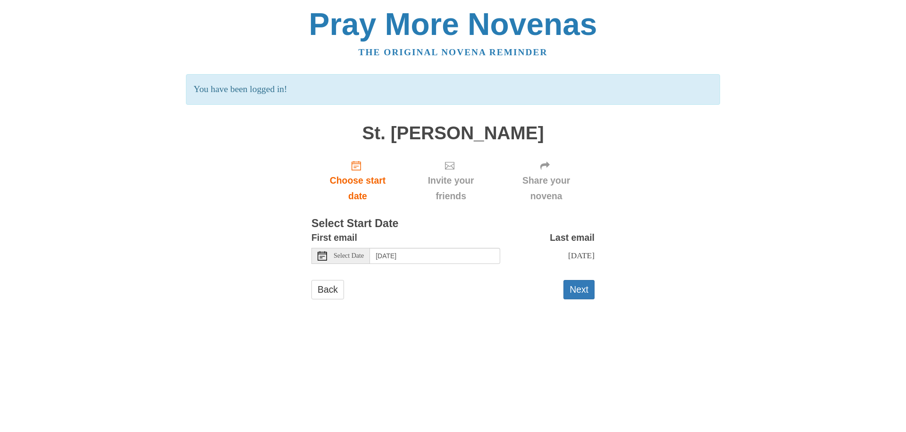  I want to click on span: Invite your friends, so click(451, 188).